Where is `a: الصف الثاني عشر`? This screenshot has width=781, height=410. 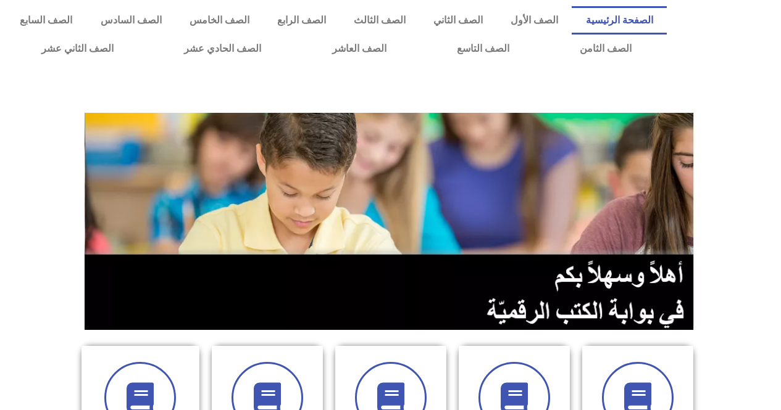
a: الصف الثاني عشر is located at coordinates (77, 49).